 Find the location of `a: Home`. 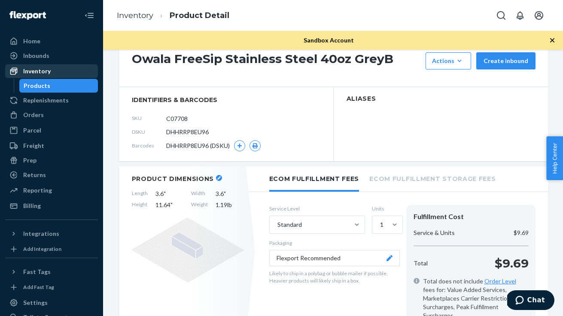

a: Home is located at coordinates (52, 41).